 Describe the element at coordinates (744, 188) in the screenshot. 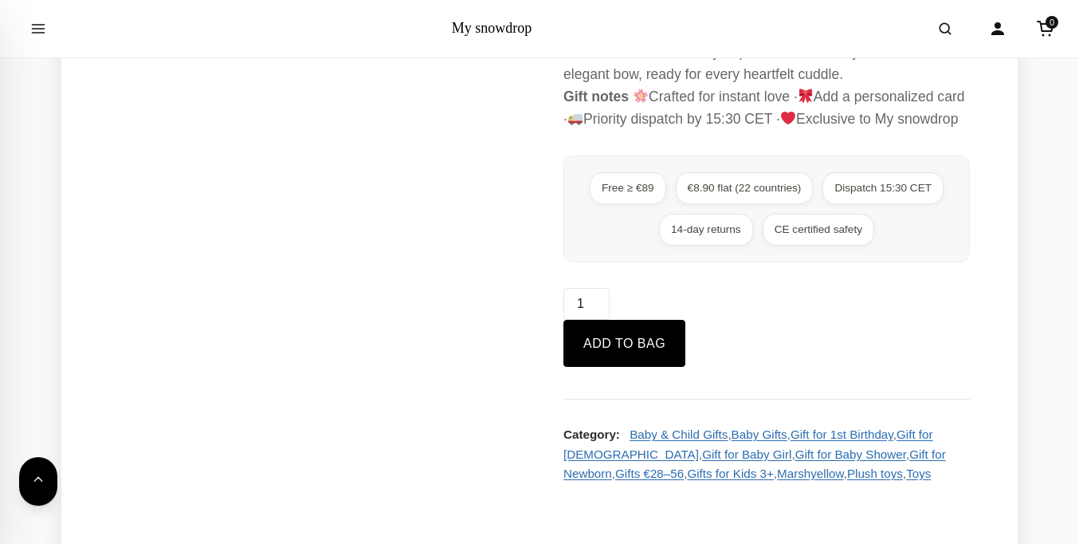

I see `span: €8.90 flat (22 countries)` at that location.